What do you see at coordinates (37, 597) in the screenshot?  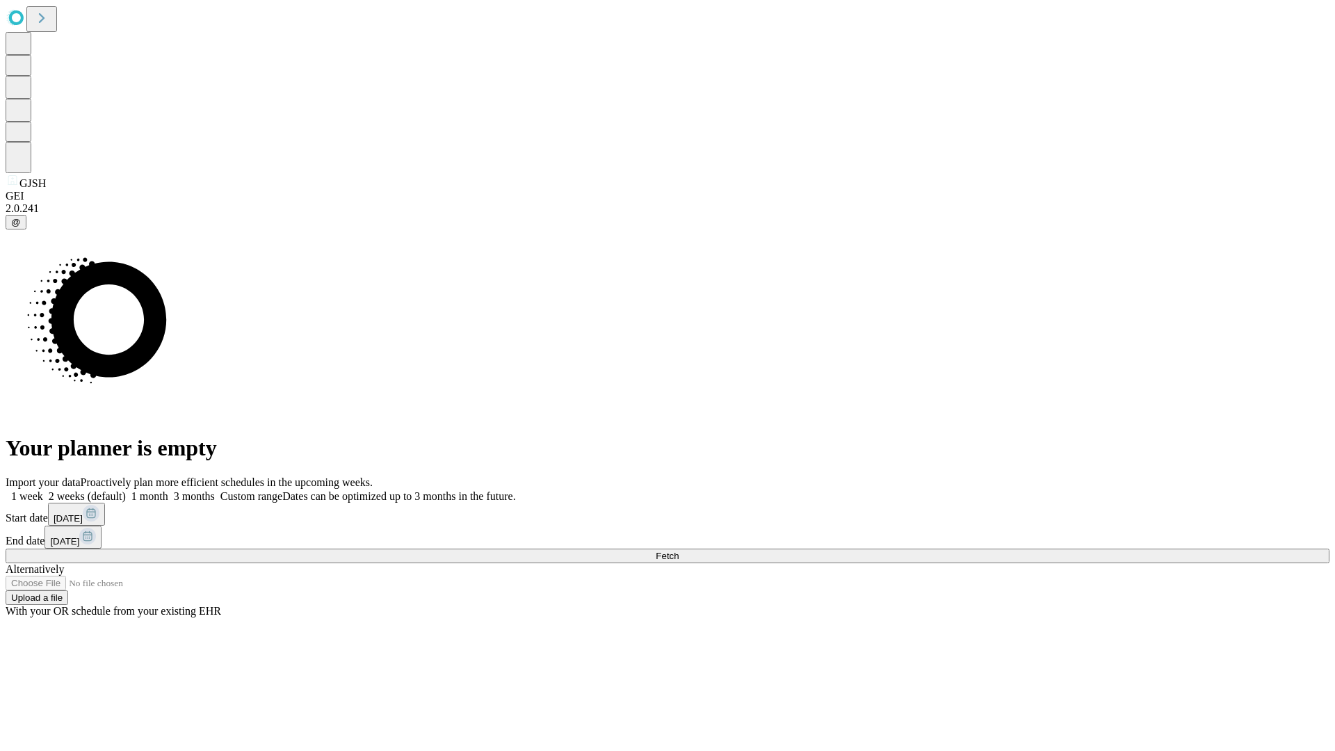 I see `button: Upload a file` at bounding box center [37, 597].